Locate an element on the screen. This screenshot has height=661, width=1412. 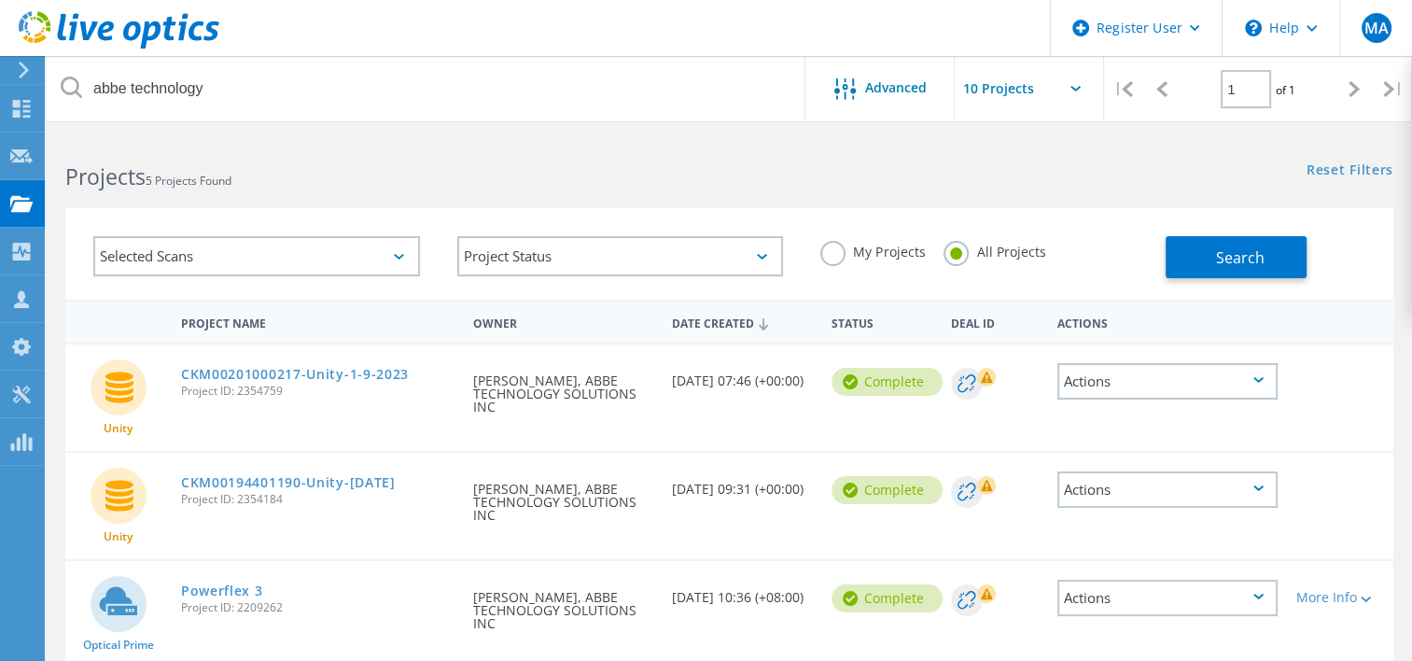
span: Optical Prime is located at coordinates (118, 645).